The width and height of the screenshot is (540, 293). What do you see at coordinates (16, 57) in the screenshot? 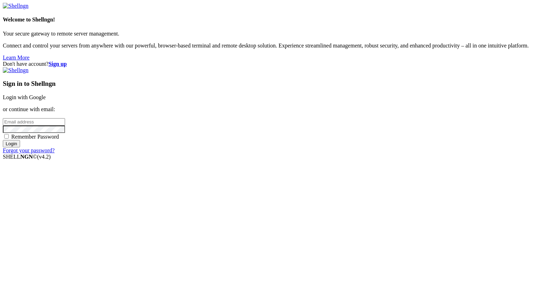
I see `a: Learn More` at bounding box center [16, 57].